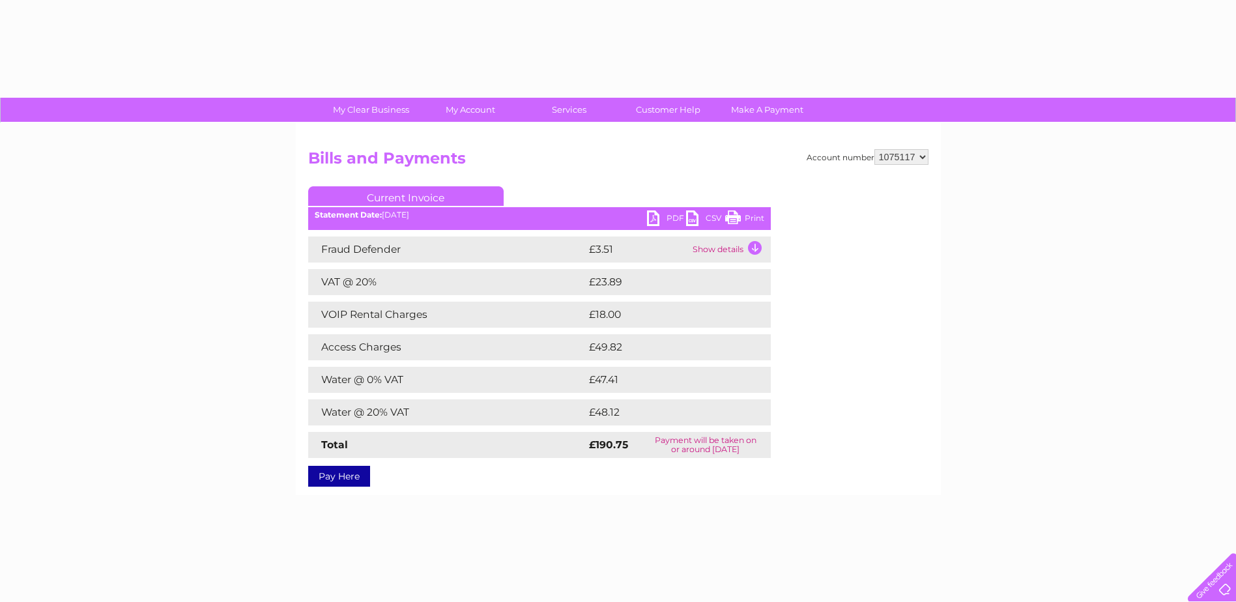 This screenshot has height=602, width=1236. What do you see at coordinates (569, 109) in the screenshot?
I see `a: Services` at bounding box center [569, 109].